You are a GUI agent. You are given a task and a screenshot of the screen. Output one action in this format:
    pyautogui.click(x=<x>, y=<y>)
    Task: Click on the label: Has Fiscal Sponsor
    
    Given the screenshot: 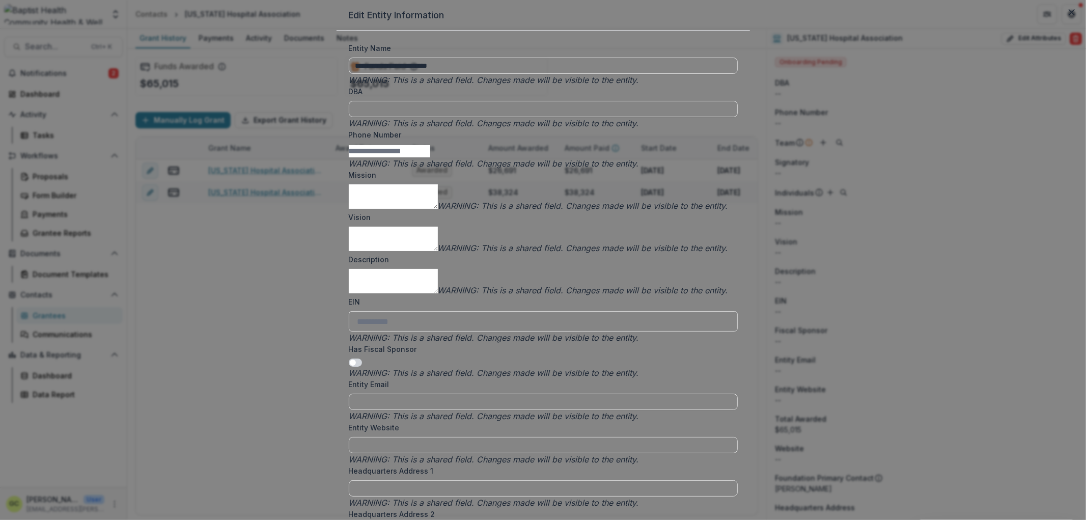 What is the action you would take?
    pyautogui.click(x=540, y=349)
    